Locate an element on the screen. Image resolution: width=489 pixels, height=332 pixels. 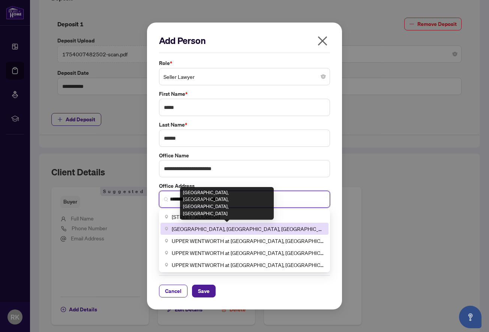
label: Office Name is located at coordinates (245, 155).